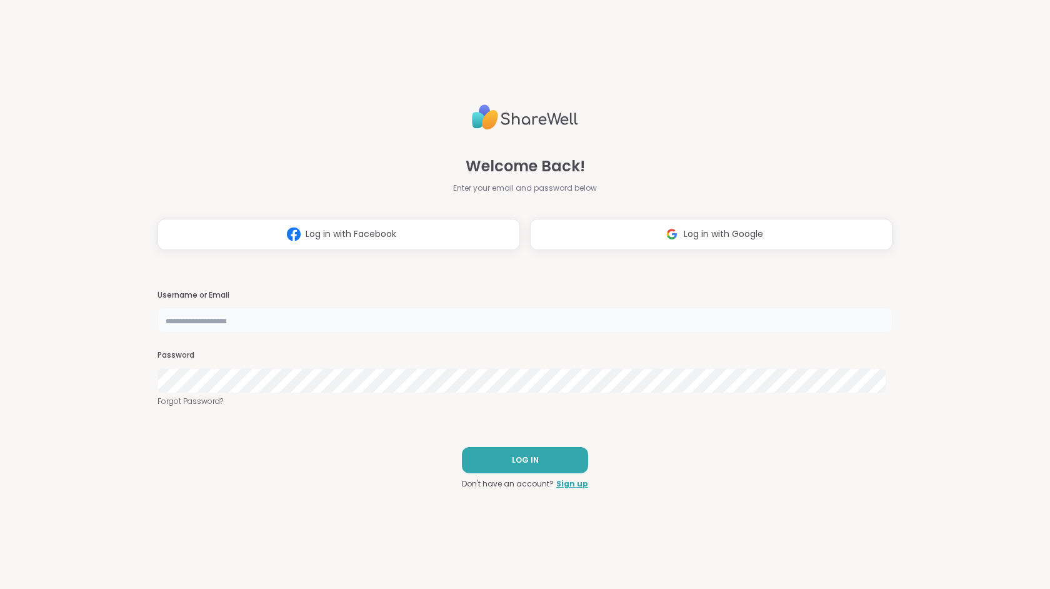 The width and height of the screenshot is (1050, 589). Describe the element at coordinates (525, 188) in the screenshot. I see `span: Enter your email and password below` at that location.